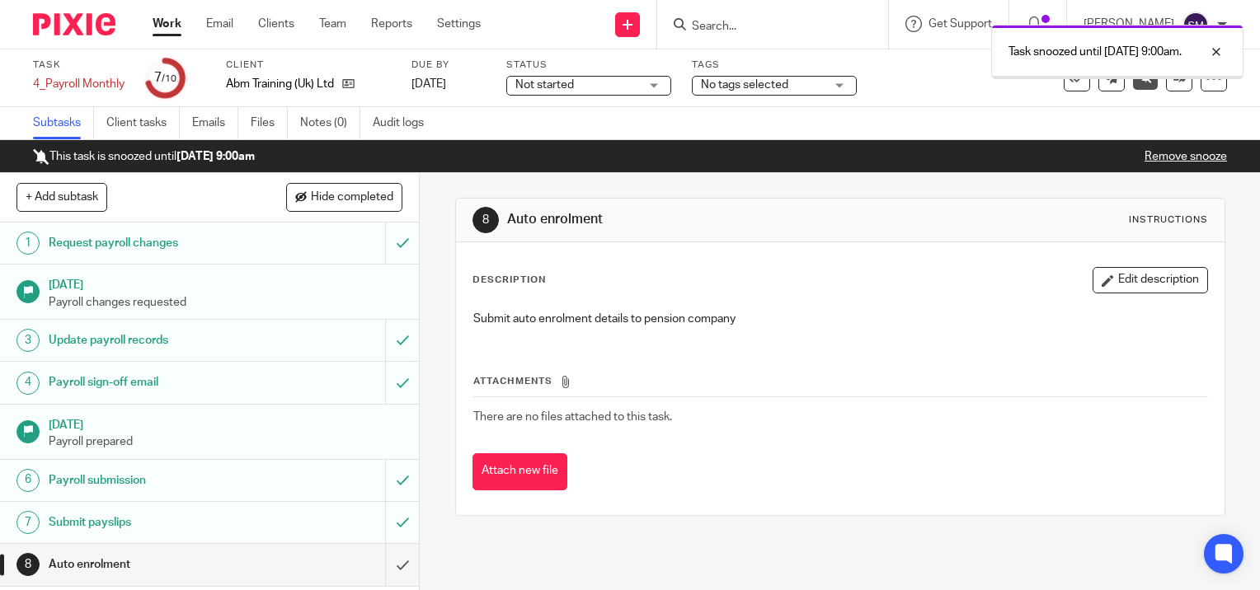 The image size is (1260, 590). Describe the element at coordinates (1196, 25) in the screenshot. I see `img: svg%3E` at that location.